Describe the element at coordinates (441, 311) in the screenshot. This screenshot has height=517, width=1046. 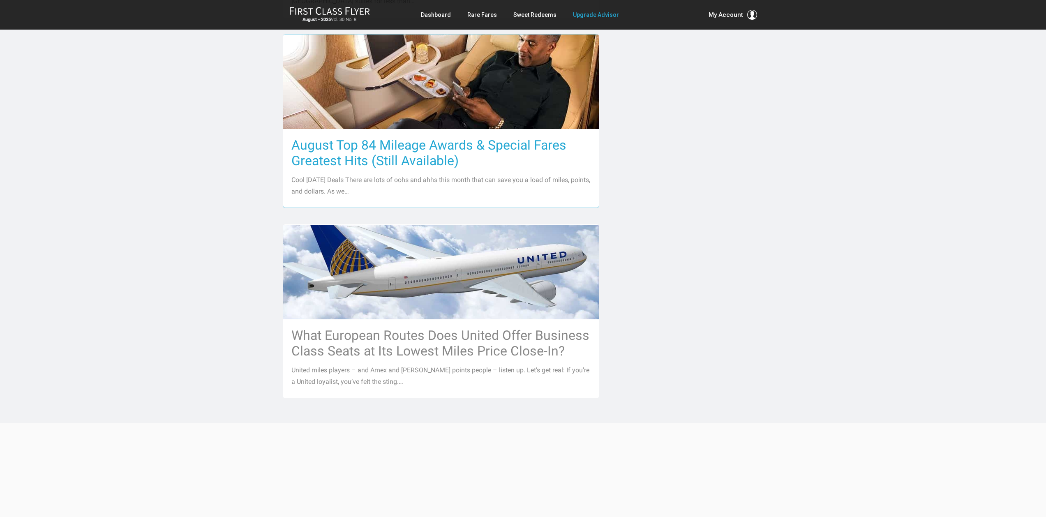
I see `a: What European Routes Does United Offer Business Class Seats at Its Lowest Miles Price Close-In? U...` at that location.